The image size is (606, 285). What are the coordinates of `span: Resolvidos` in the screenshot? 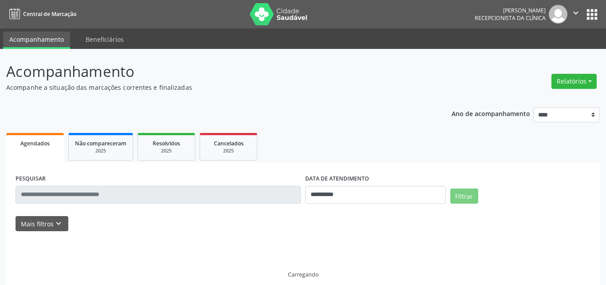 It's located at (166, 143).